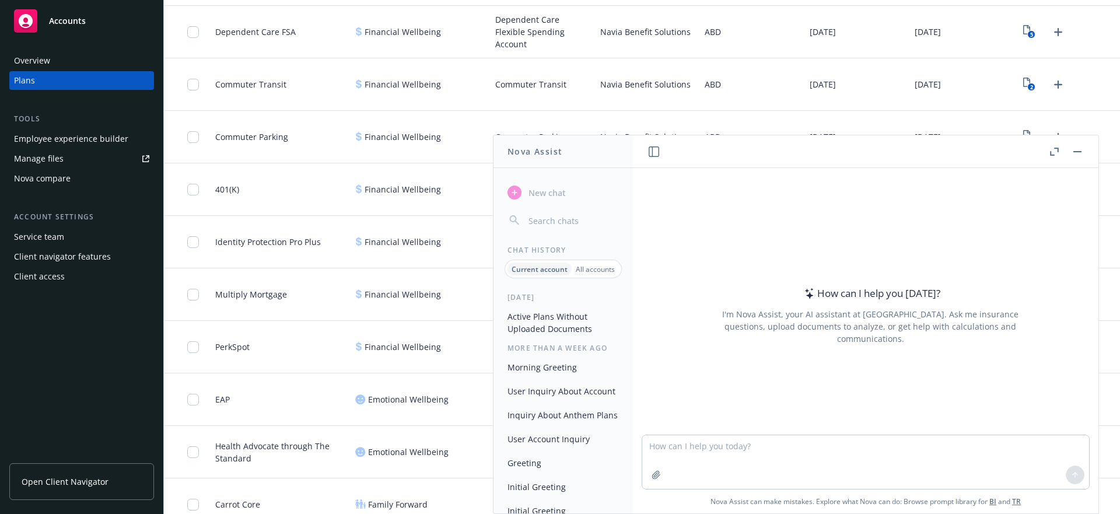  What do you see at coordinates (82, 277) in the screenshot?
I see `a: Client access` at bounding box center [82, 277].